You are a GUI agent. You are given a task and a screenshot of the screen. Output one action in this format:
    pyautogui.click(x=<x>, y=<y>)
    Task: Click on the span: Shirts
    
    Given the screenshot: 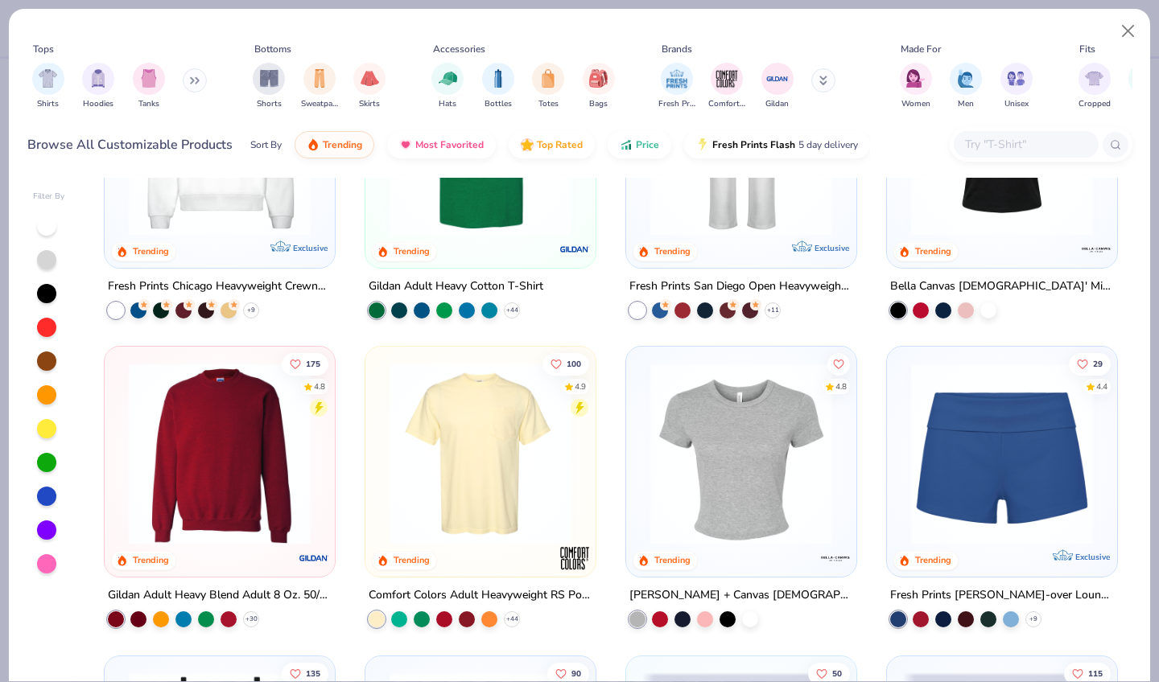 What is the action you would take?
    pyautogui.click(x=47, y=104)
    